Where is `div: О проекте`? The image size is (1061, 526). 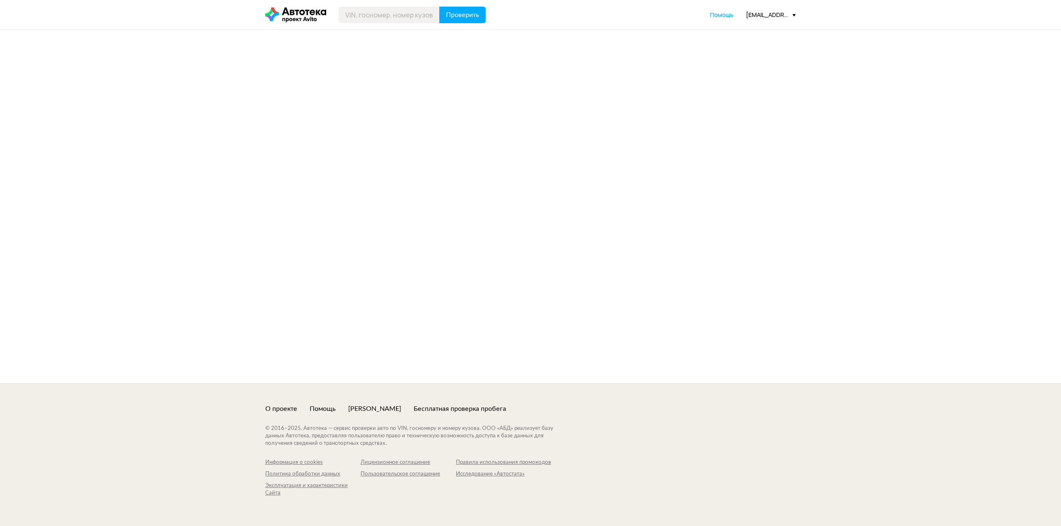
div: О проекте is located at coordinates (281, 409).